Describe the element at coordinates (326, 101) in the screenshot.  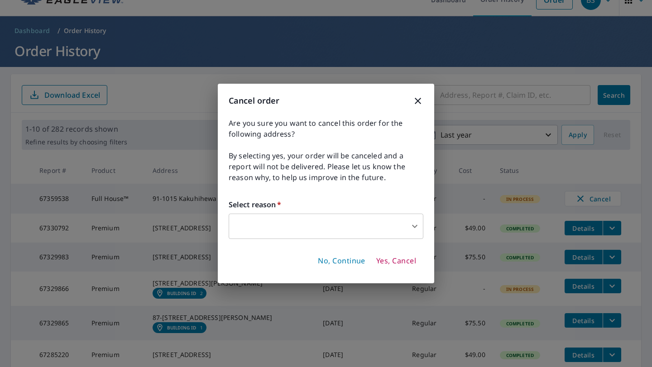
I see `h3: Cancel order` at that location.